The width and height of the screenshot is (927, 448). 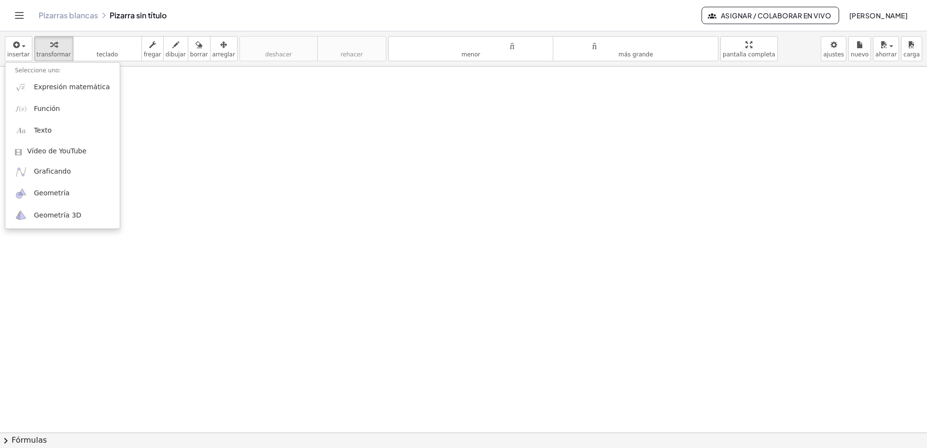 I want to click on img: ggb-geometry.svg, so click(x=21, y=194).